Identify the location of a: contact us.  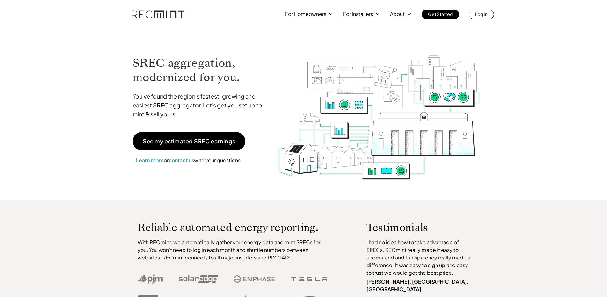
(181, 160).